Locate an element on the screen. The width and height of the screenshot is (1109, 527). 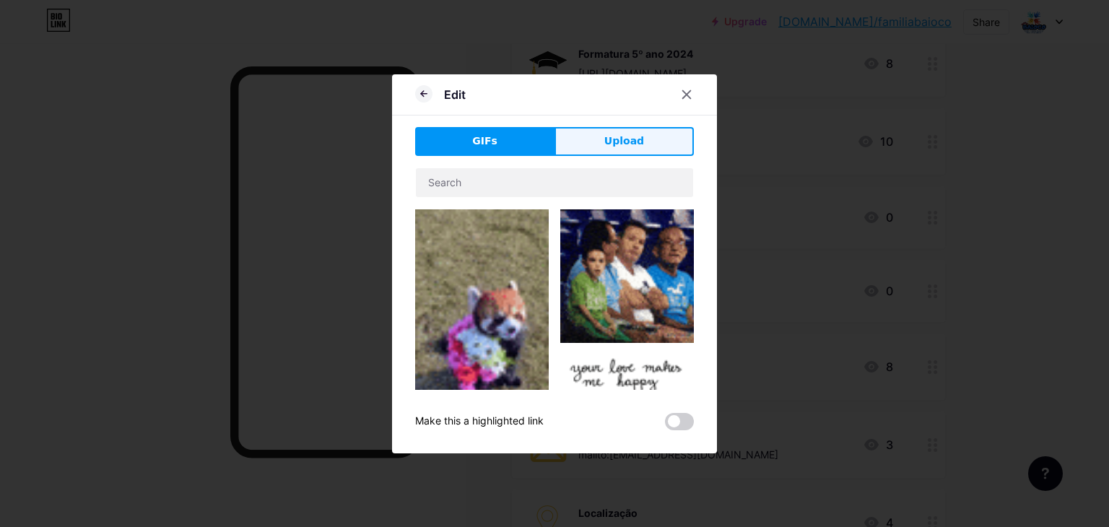
div: Edit is located at coordinates (455, 95).